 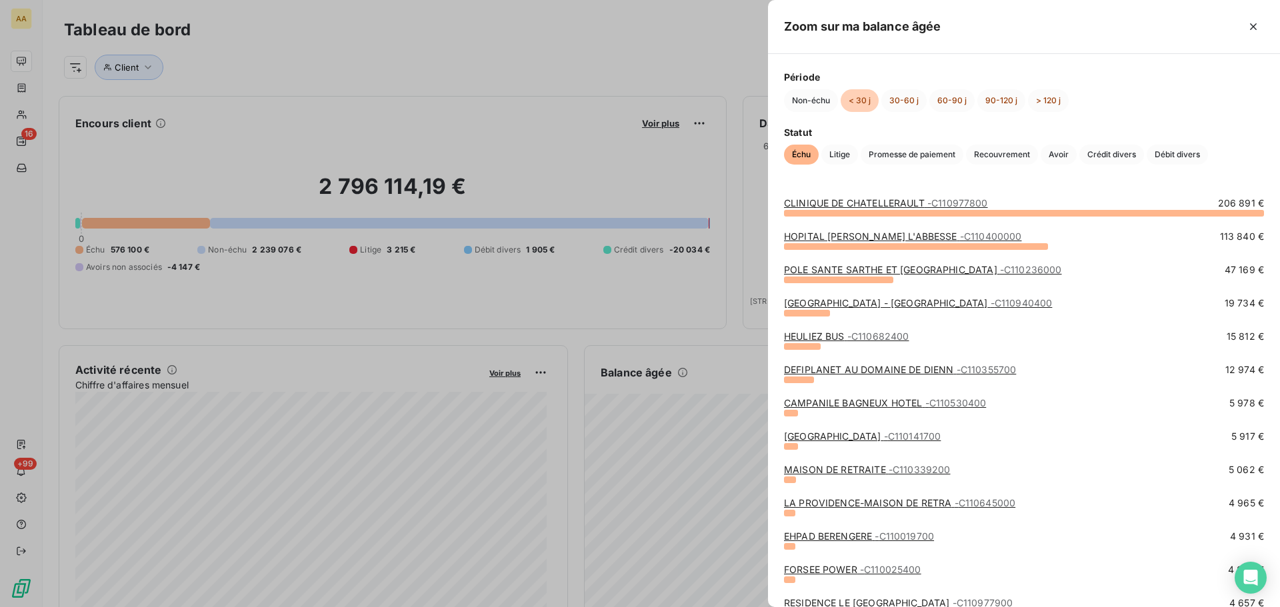 I want to click on span: - C110236000, so click(x=1031, y=269).